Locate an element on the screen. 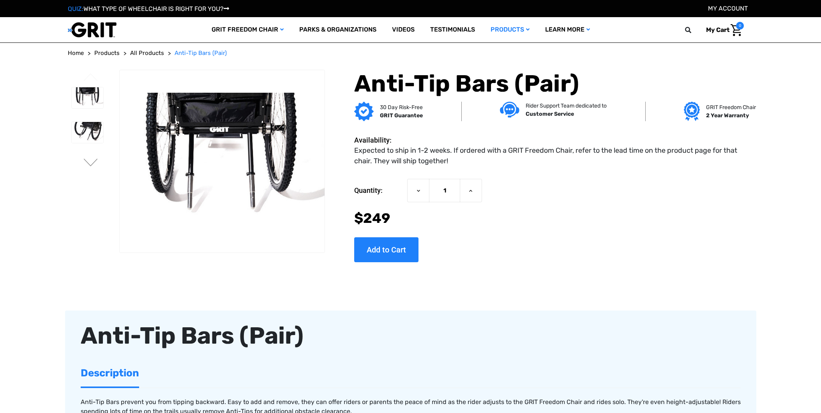 This screenshot has height=413, width=821. nav: Breadcrumb is located at coordinates (411, 53).